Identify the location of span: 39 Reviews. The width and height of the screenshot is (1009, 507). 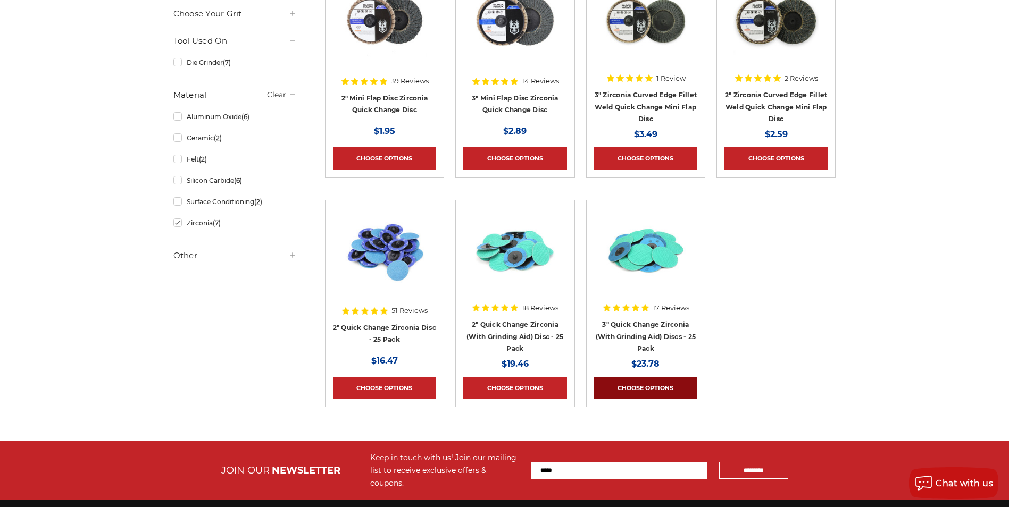
(410, 81).